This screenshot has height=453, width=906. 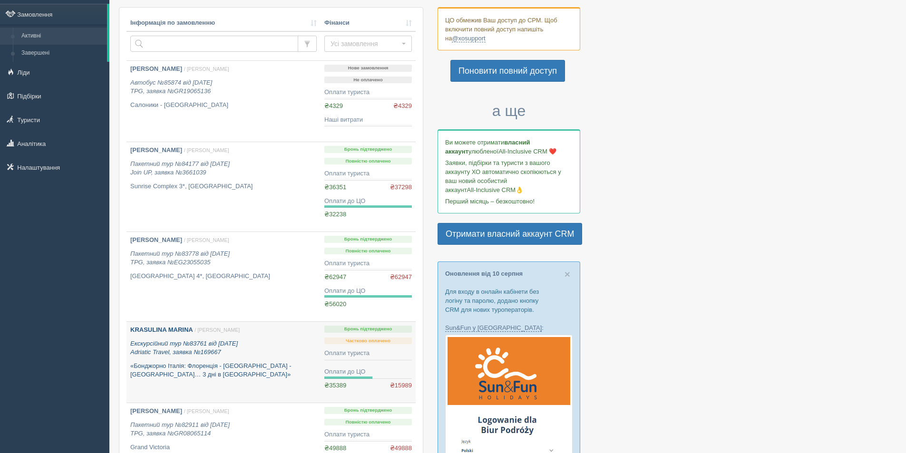 I want to click on a: Активні, so click(x=62, y=36).